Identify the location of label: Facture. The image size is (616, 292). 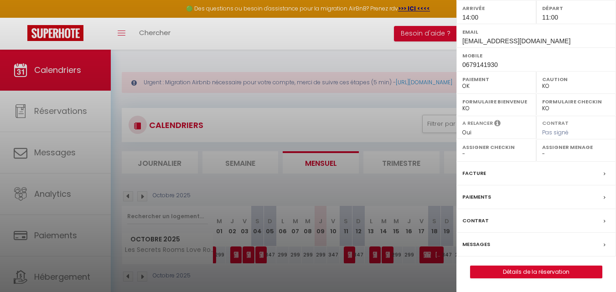
(474, 173).